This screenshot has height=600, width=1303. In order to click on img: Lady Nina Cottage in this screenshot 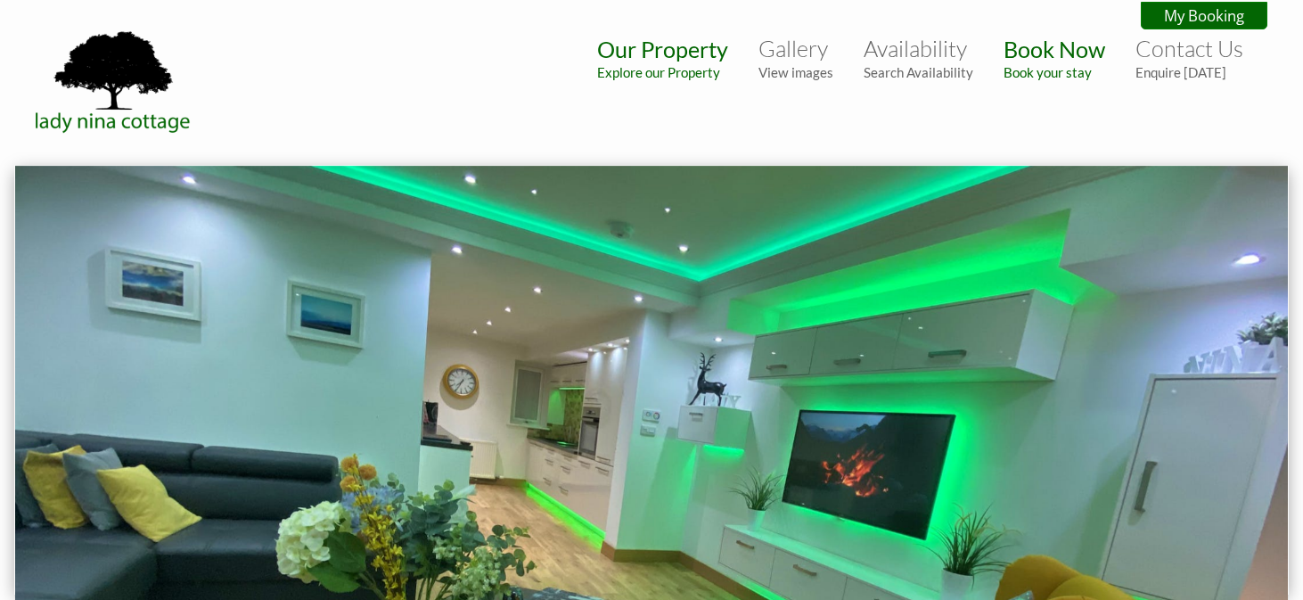, I will do `click(114, 81)`.